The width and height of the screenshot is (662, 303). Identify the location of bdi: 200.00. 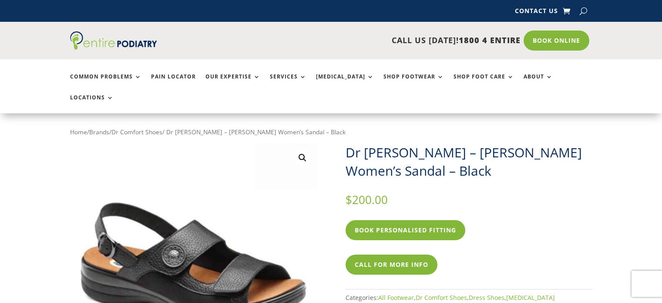
(367, 199).